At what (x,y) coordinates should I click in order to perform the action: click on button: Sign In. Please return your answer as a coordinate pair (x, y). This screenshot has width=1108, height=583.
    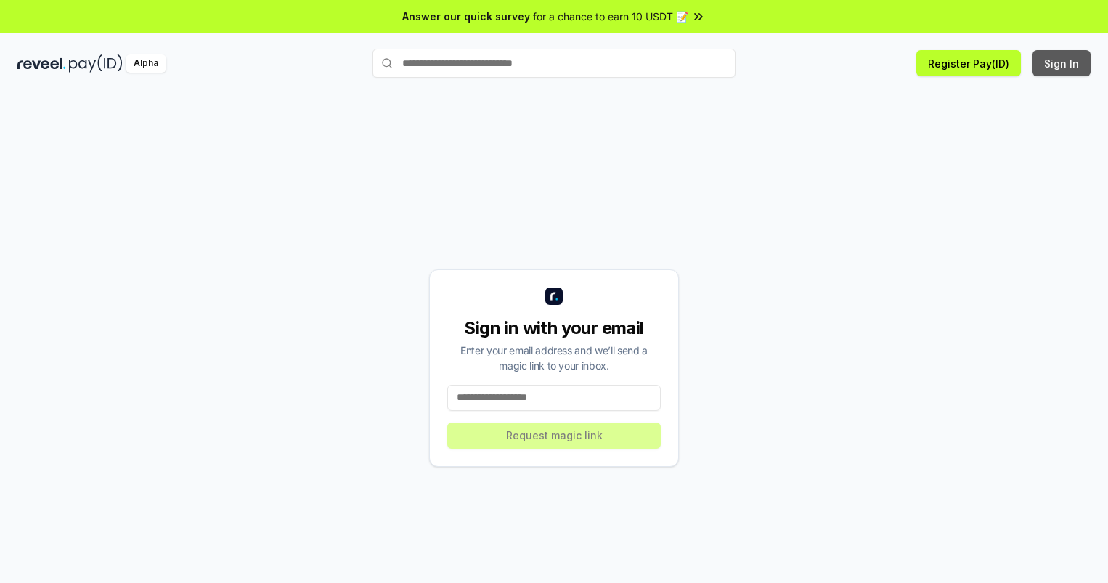
    Looking at the image, I should click on (1062, 63).